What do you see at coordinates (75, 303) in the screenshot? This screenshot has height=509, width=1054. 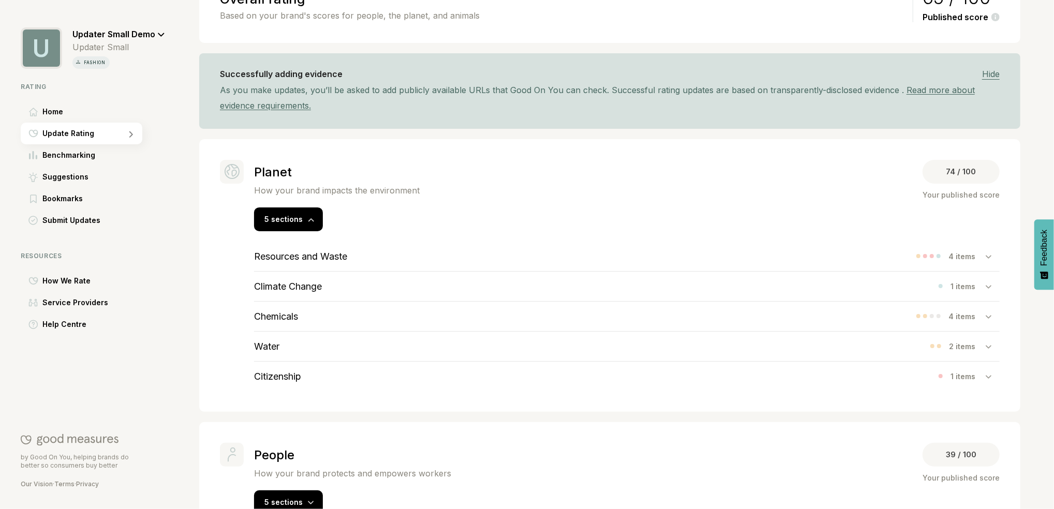 I see `span: Service Providers` at bounding box center [75, 303].